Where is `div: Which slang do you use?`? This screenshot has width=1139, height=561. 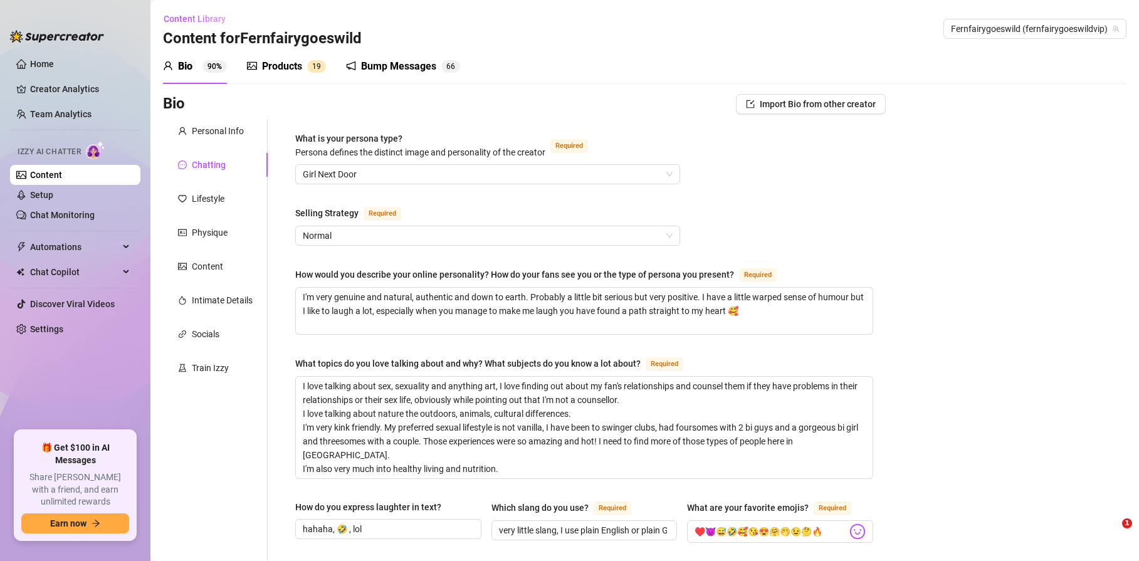 div: Which slang do you use? is located at coordinates (540, 508).